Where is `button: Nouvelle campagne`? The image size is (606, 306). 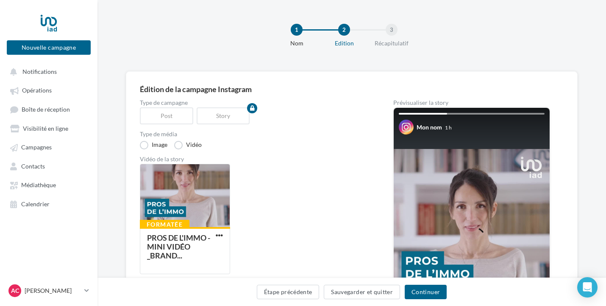
button: Nouvelle campagne is located at coordinates (49, 47).